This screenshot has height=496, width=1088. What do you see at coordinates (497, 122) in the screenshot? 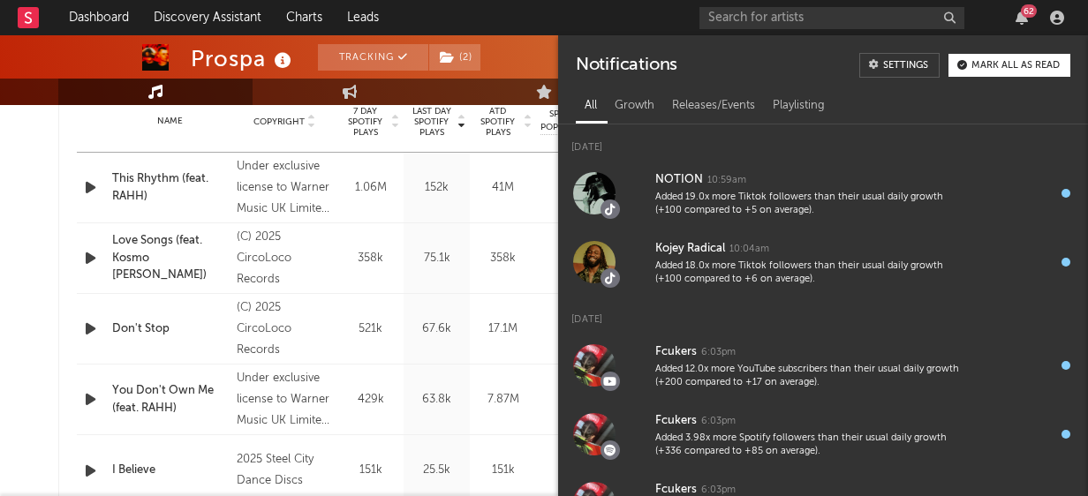
I see `span: ATD Spotify Plays` at bounding box center [497, 122].